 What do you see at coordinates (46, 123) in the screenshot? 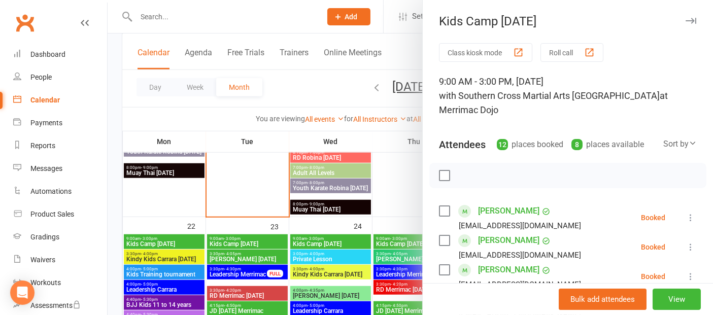
I see `div: Payments` at bounding box center [46, 123].